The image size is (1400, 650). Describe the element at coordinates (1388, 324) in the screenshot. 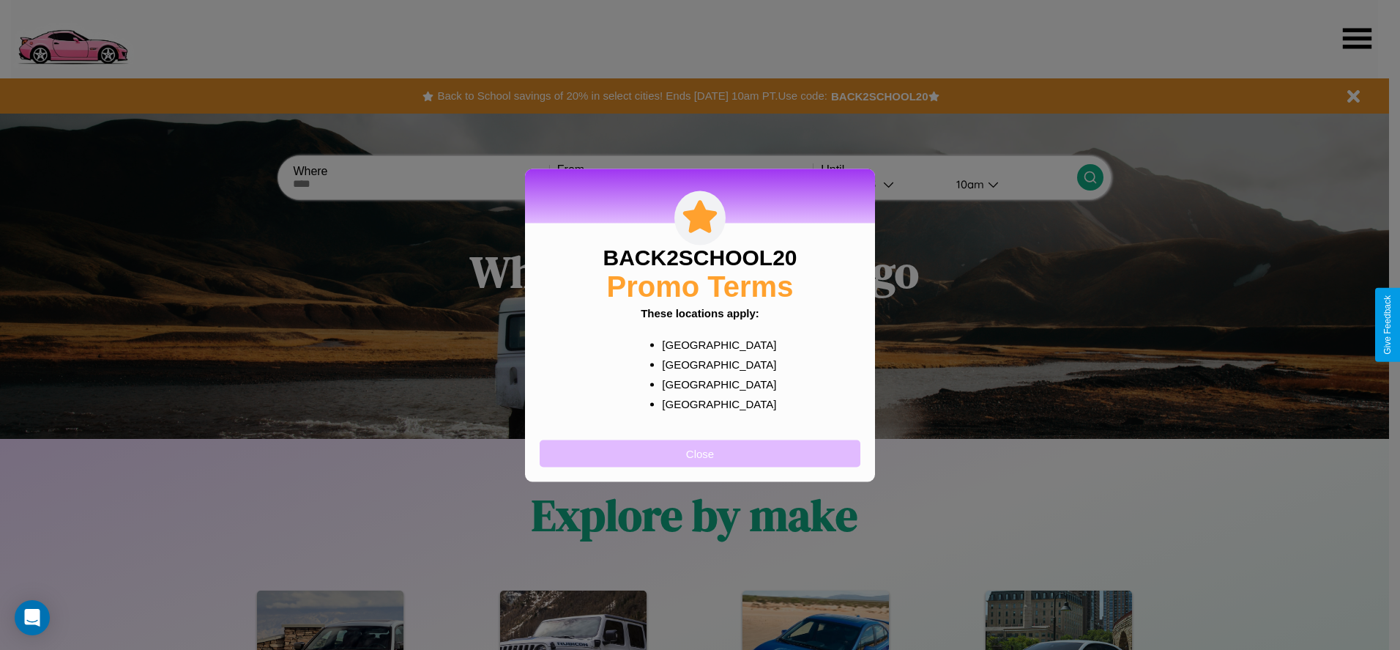

I see `div: Give Feedback` at that location.